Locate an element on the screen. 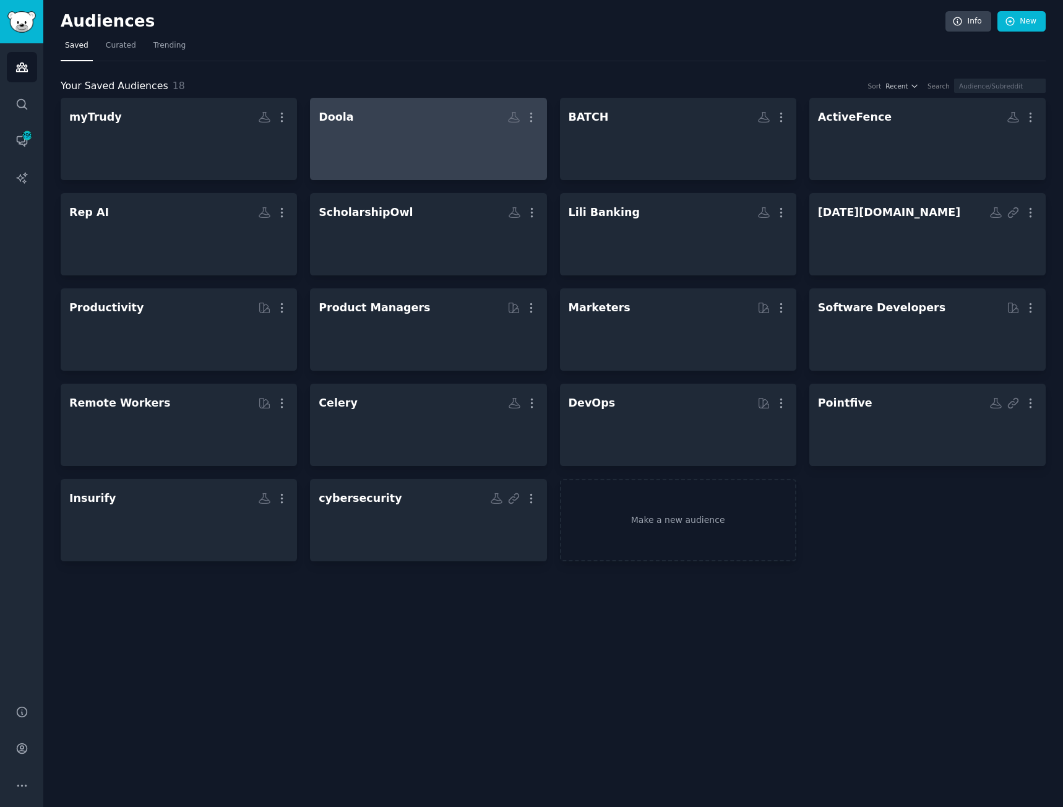 This screenshot has width=1063, height=807. a: Marketers is located at coordinates (678, 329).